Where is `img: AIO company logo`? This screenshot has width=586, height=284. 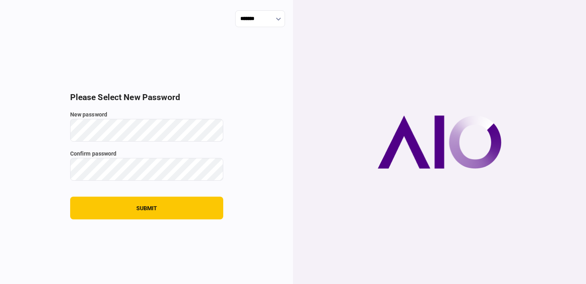 img: AIO company logo is located at coordinates (439, 142).